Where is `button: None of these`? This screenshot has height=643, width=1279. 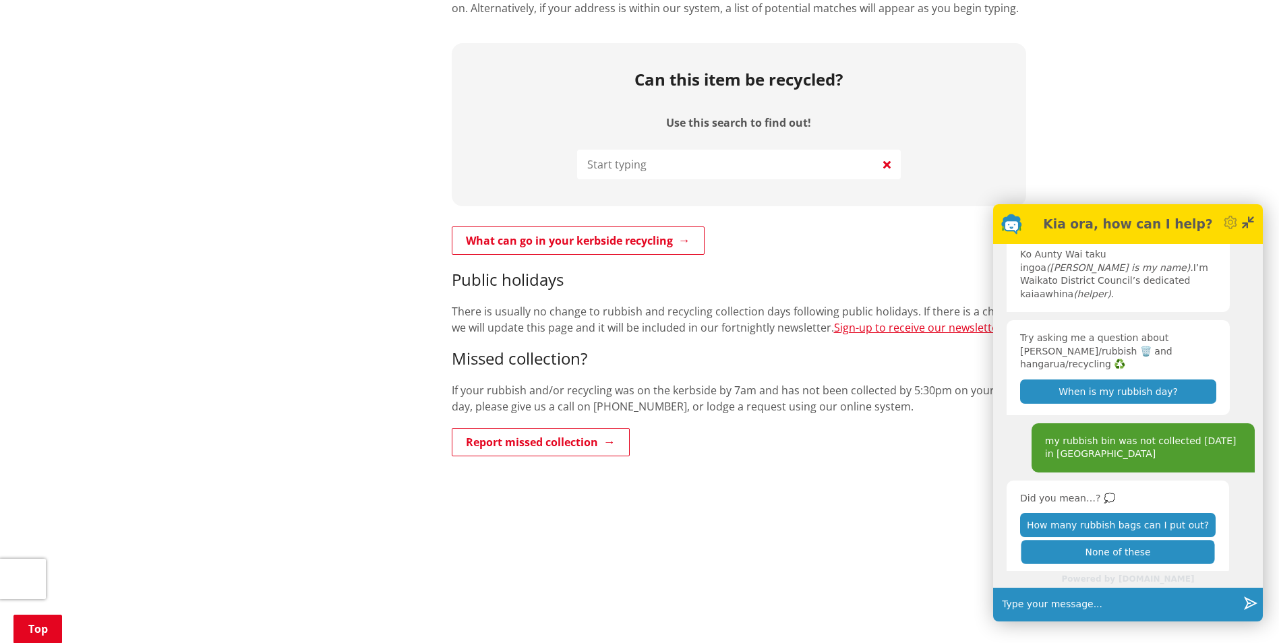 button: None of these is located at coordinates (1117, 552).